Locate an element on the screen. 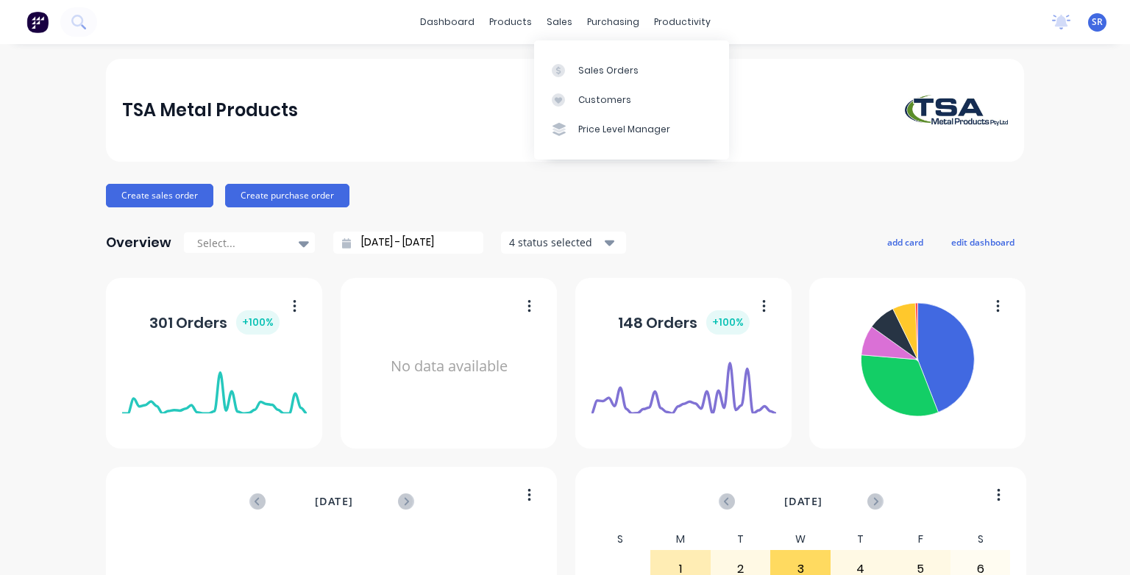 This screenshot has width=1130, height=575. a: dashboard is located at coordinates (447, 22).